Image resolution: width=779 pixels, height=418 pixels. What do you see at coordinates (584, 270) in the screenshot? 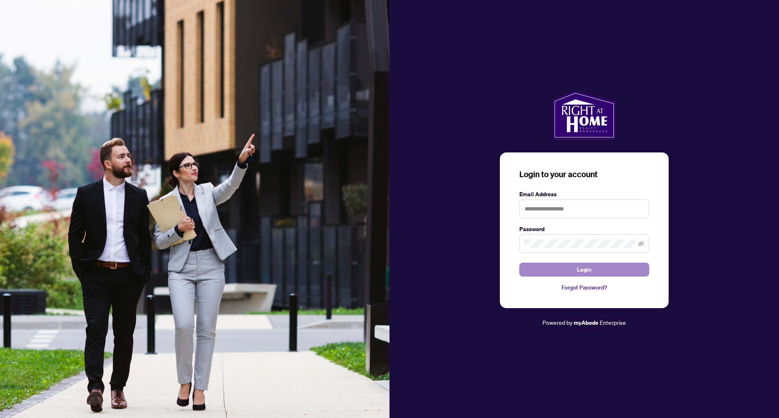
I see `span: Login` at bounding box center [584, 270].